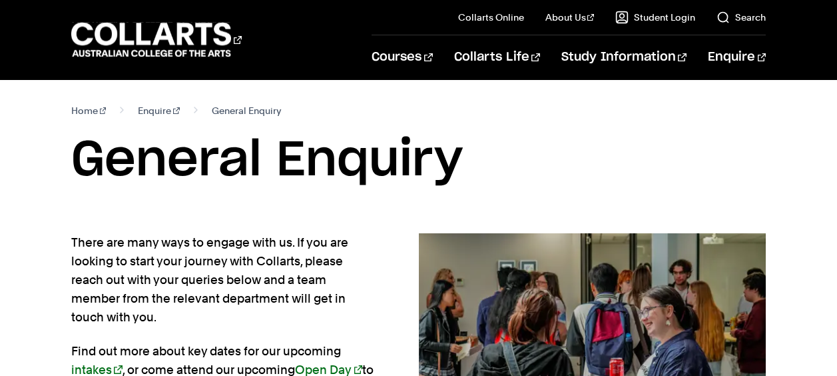 This screenshot has height=376, width=837. Describe the element at coordinates (246, 111) in the screenshot. I see `span: General Enquiry` at that location.